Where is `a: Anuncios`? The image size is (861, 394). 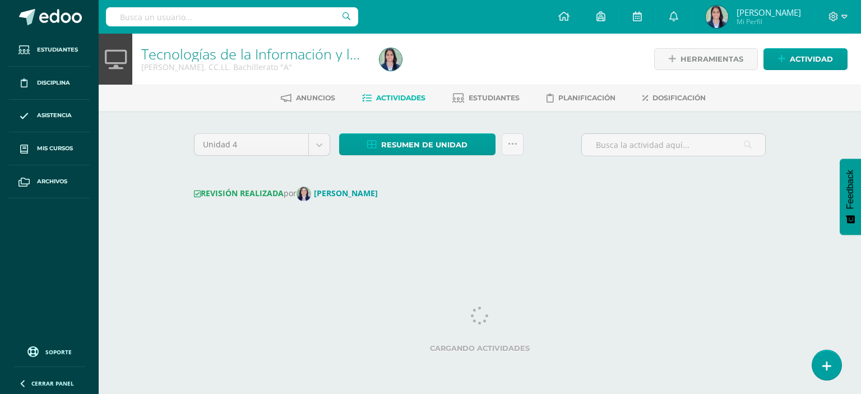
a: Anuncios is located at coordinates (308, 98).